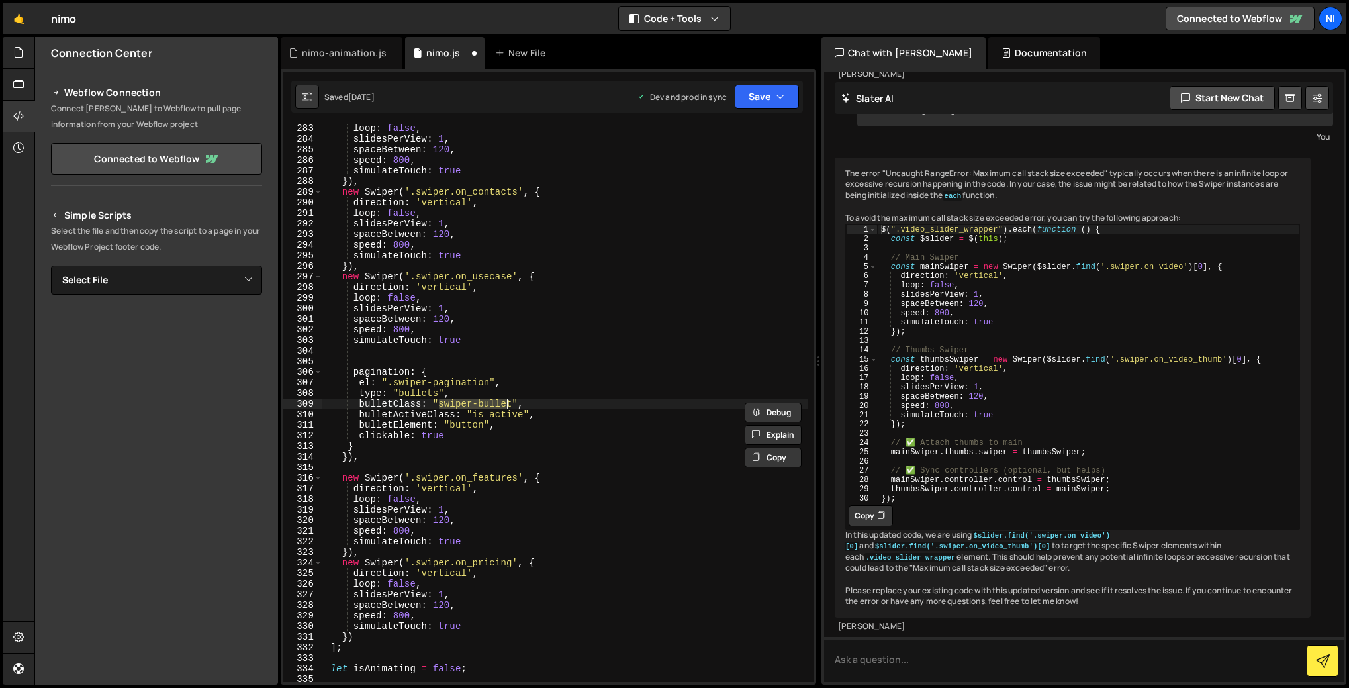 This screenshot has width=1349, height=688. Describe the element at coordinates (862, 322) in the screenshot. I see `div: 11` at that location.